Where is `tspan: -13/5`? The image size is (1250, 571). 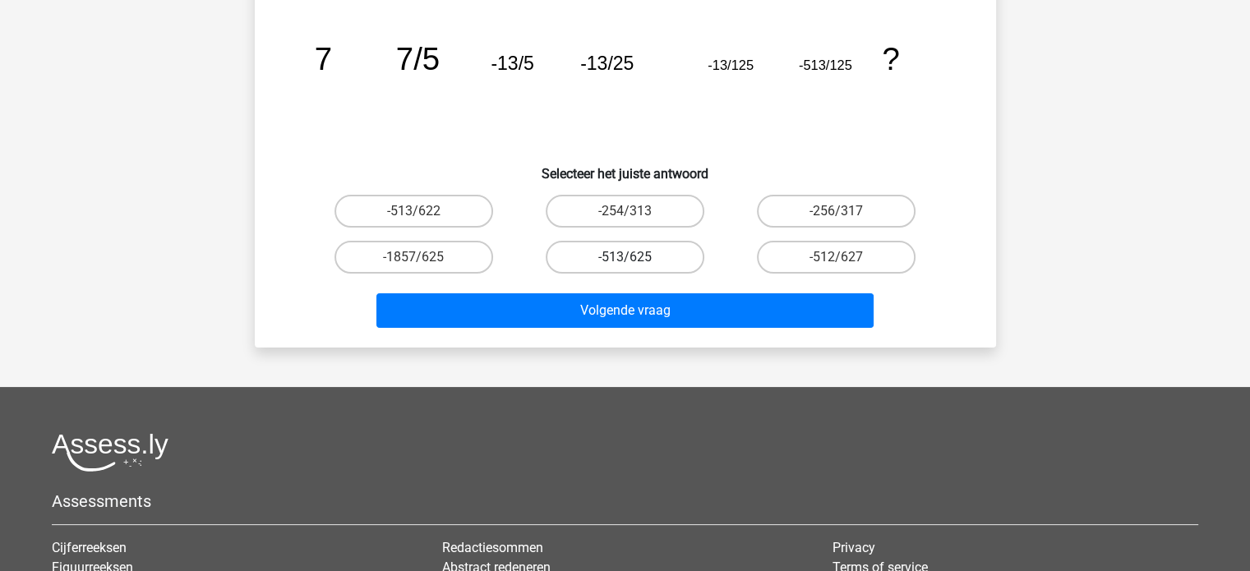
tspan: -13/5 is located at coordinates (512, 63).